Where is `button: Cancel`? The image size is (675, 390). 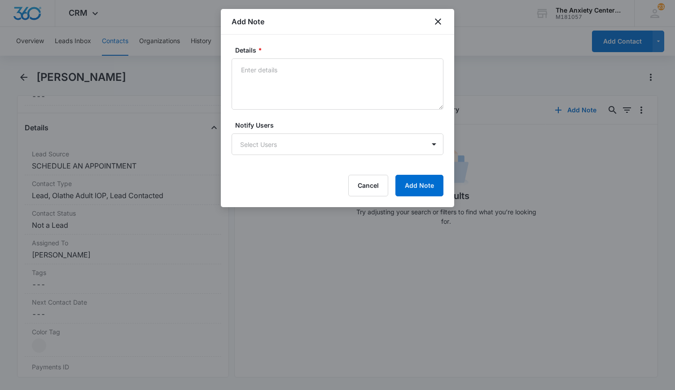 button: Cancel is located at coordinates (368, 185).